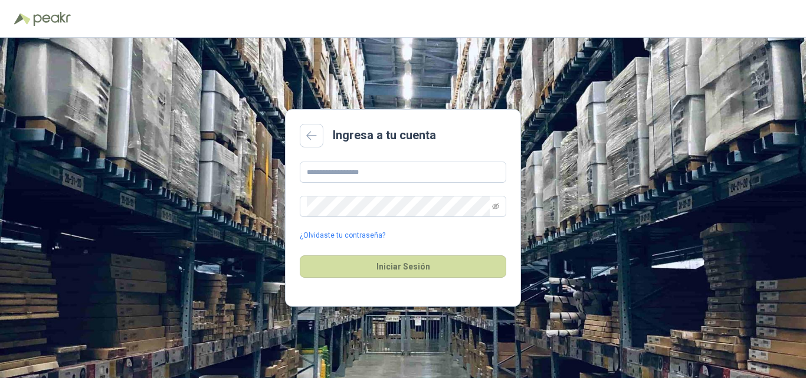 This screenshot has height=378, width=806. What do you see at coordinates (22, 19) in the screenshot?
I see `img: Logo` at bounding box center [22, 19].